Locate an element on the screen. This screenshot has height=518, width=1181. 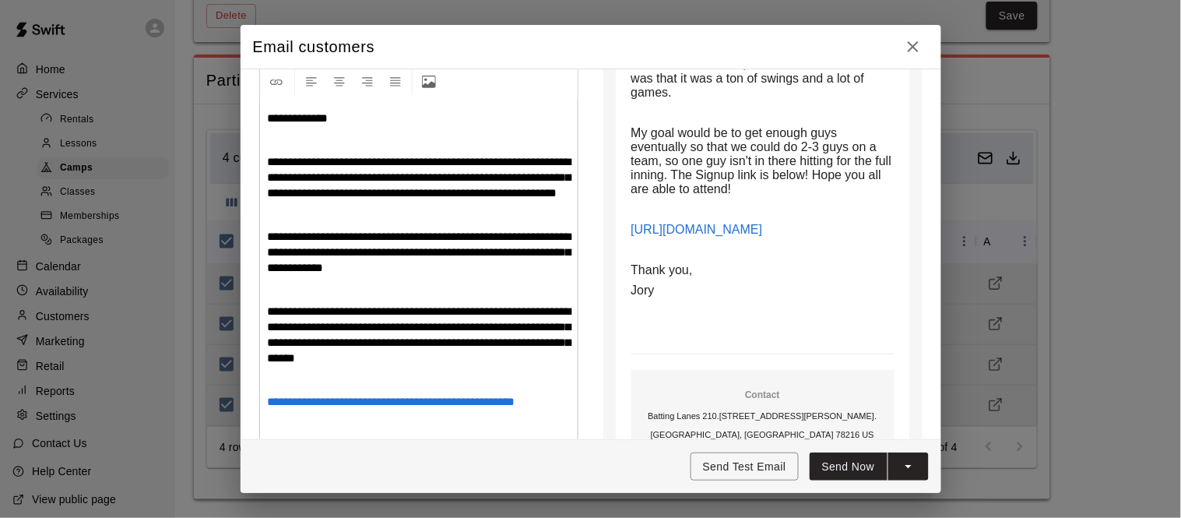
button: Right Align is located at coordinates (368, 81).